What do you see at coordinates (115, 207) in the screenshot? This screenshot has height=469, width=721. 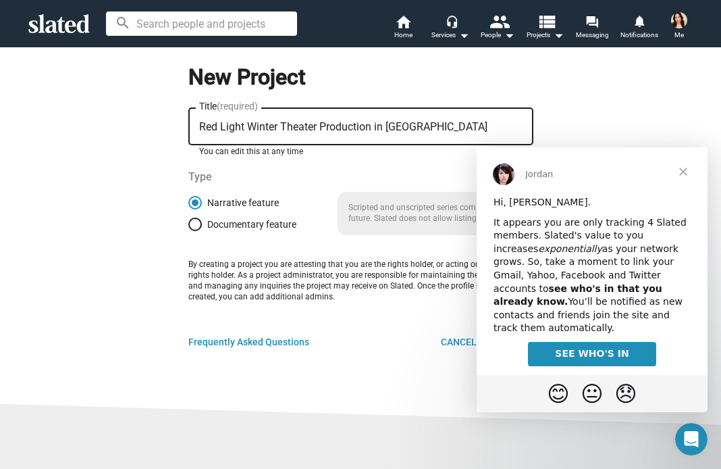 I see `a: SEE WHO'S IN` at bounding box center [115, 207].